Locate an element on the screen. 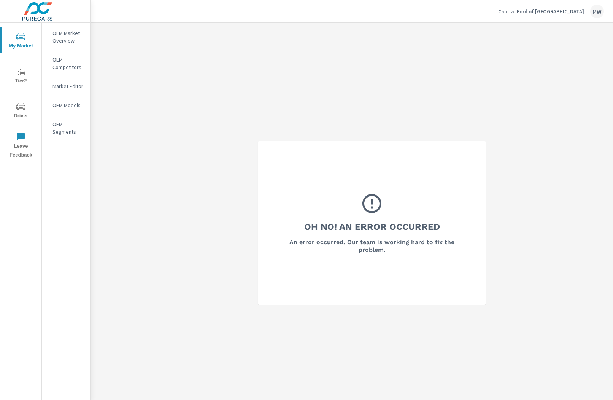 The image size is (613, 400). span: Leave Feedback is located at coordinates (21, 146).